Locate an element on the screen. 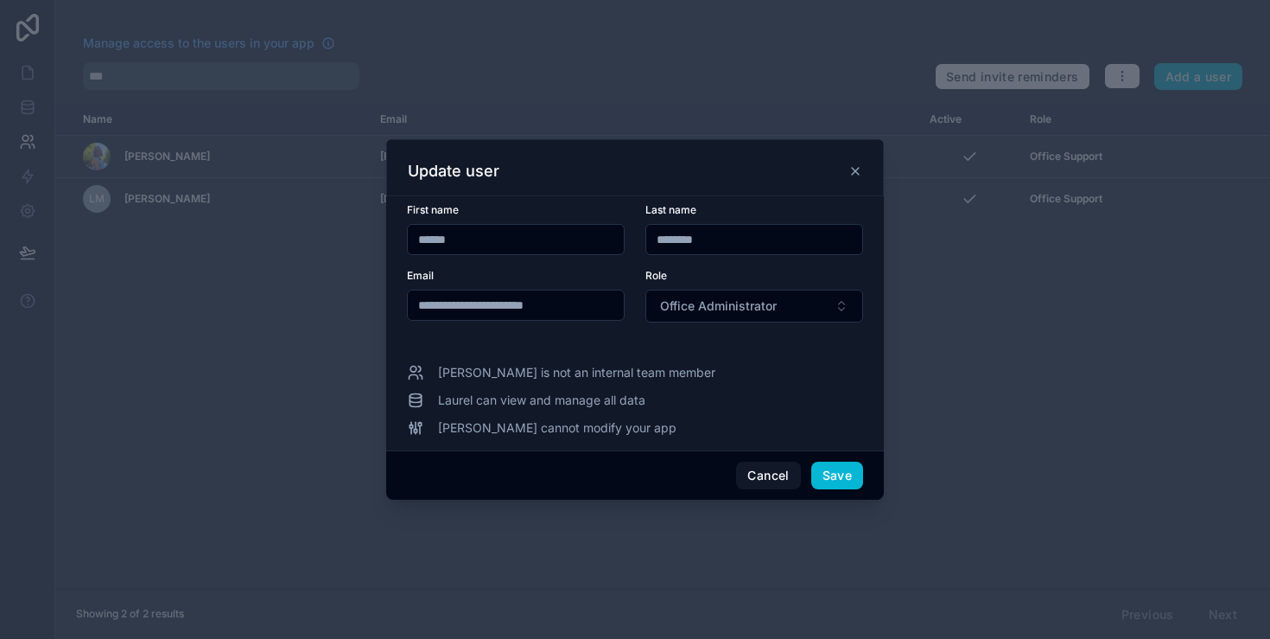 The width and height of the screenshot is (1270, 639). span: Last name is located at coordinates (671, 209).